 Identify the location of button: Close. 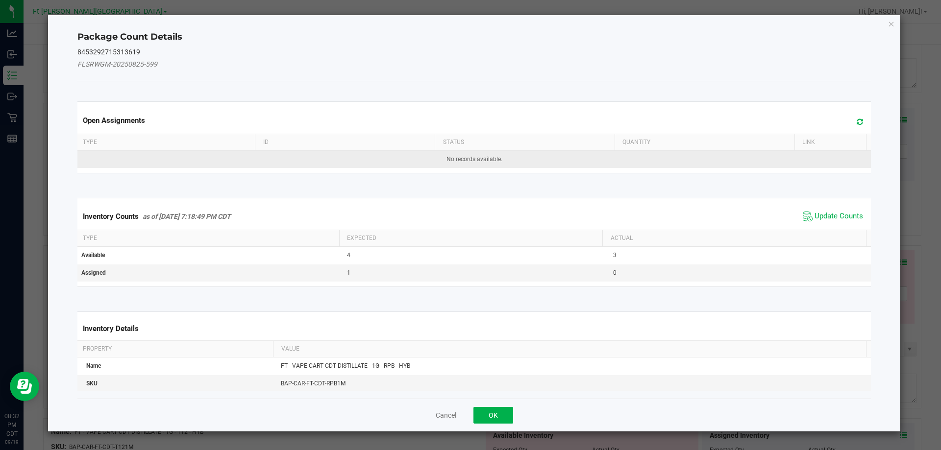
(891, 24).